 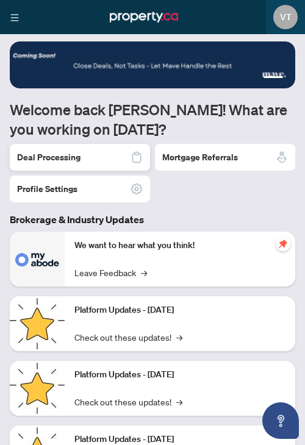 What do you see at coordinates (152, 220) in the screenshot?
I see `h3: Brokerage & Industry Updates` at bounding box center [152, 220].